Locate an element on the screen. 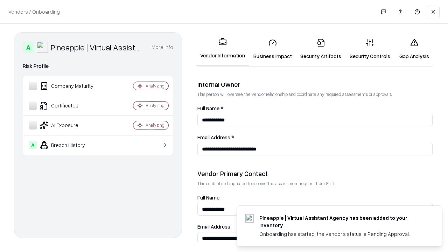 Image resolution: width=448 pixels, height=252 pixels. a: Business Impact is located at coordinates (273, 49).